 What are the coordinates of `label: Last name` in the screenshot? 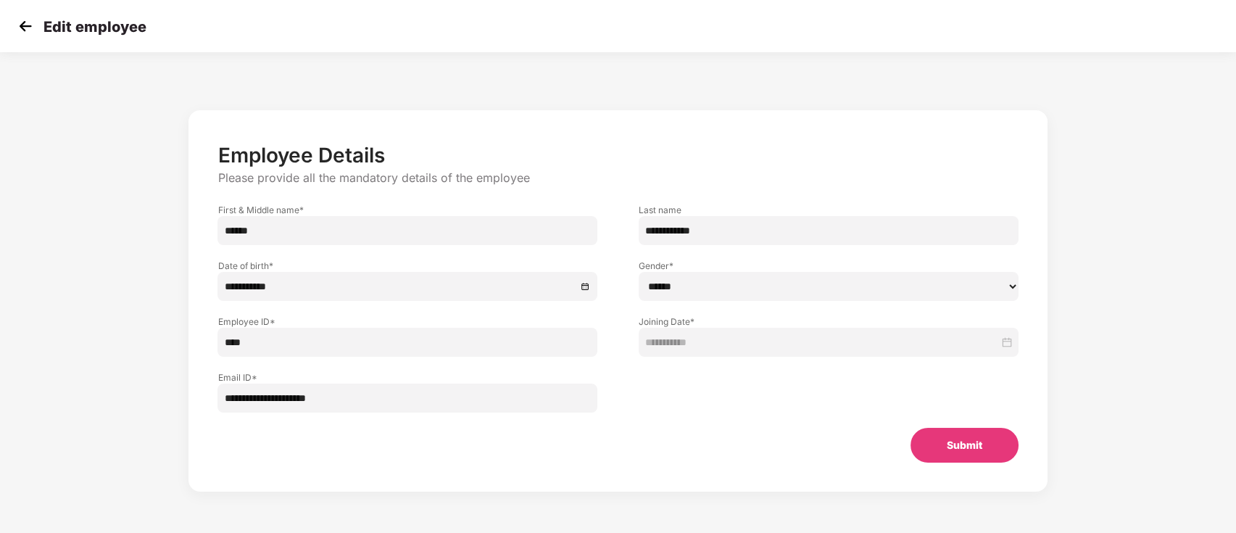 It's located at (828, 209).